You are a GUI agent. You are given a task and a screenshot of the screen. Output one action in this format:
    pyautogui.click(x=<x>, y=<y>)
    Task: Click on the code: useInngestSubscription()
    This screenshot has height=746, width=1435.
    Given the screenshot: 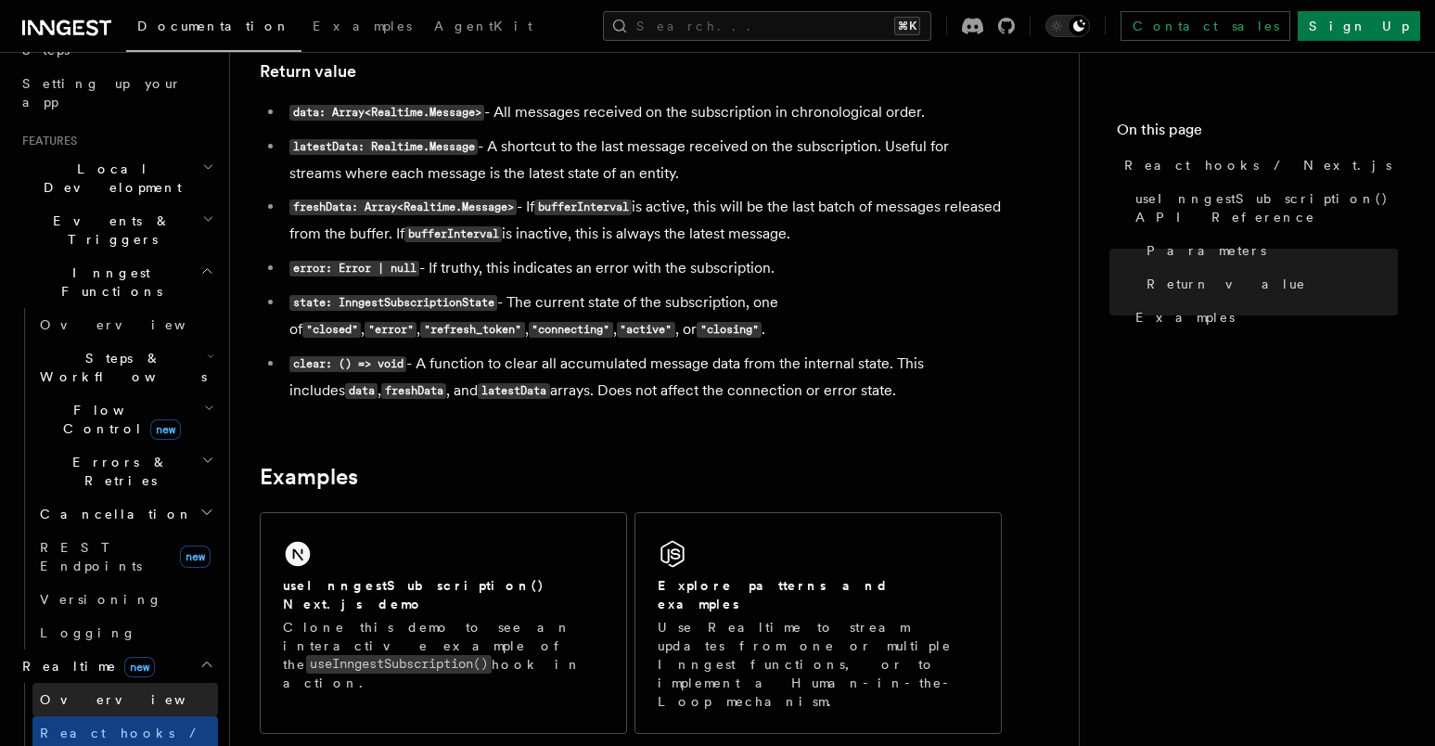 What is the action you would take?
    pyautogui.click(x=399, y=663)
    